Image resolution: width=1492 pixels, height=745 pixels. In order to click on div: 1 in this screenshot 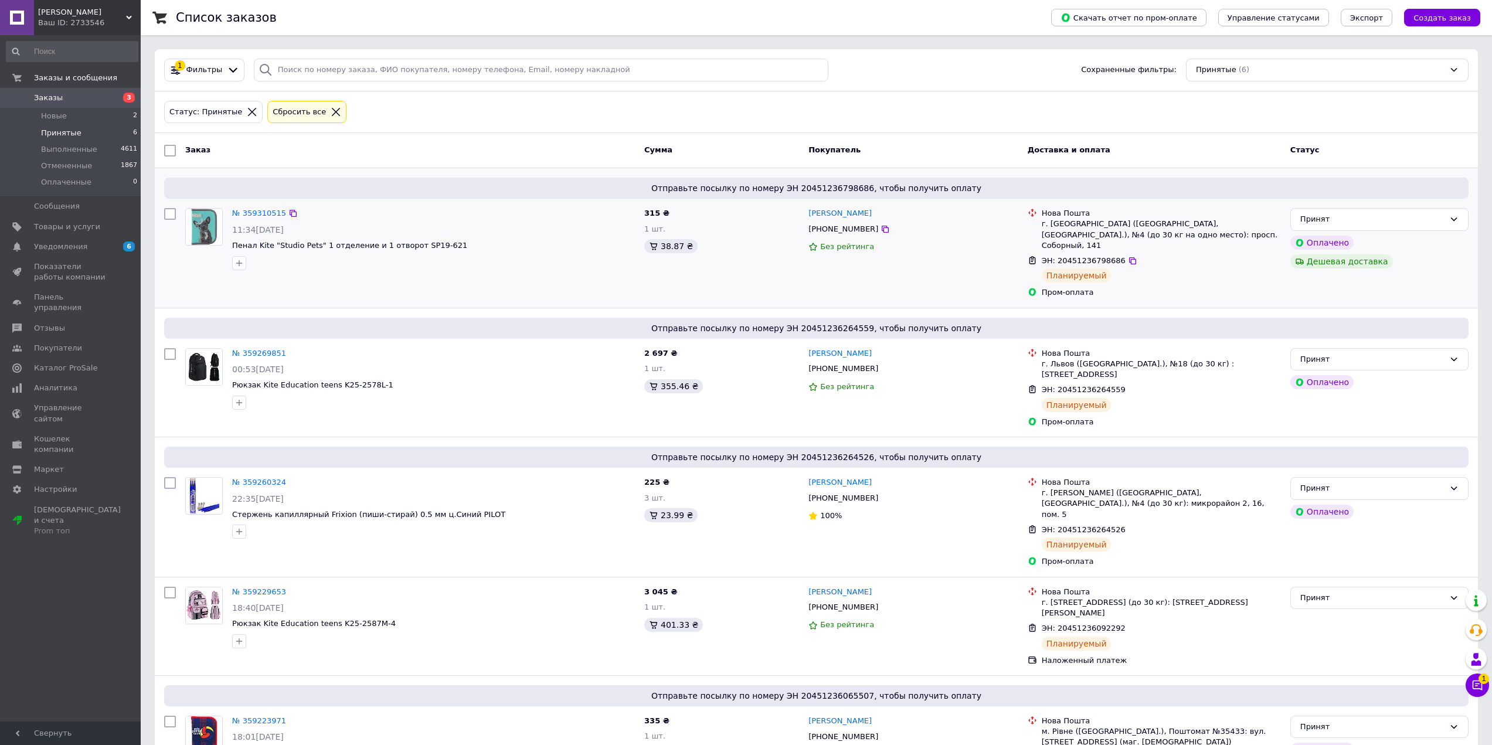, I will do `click(180, 66)`.